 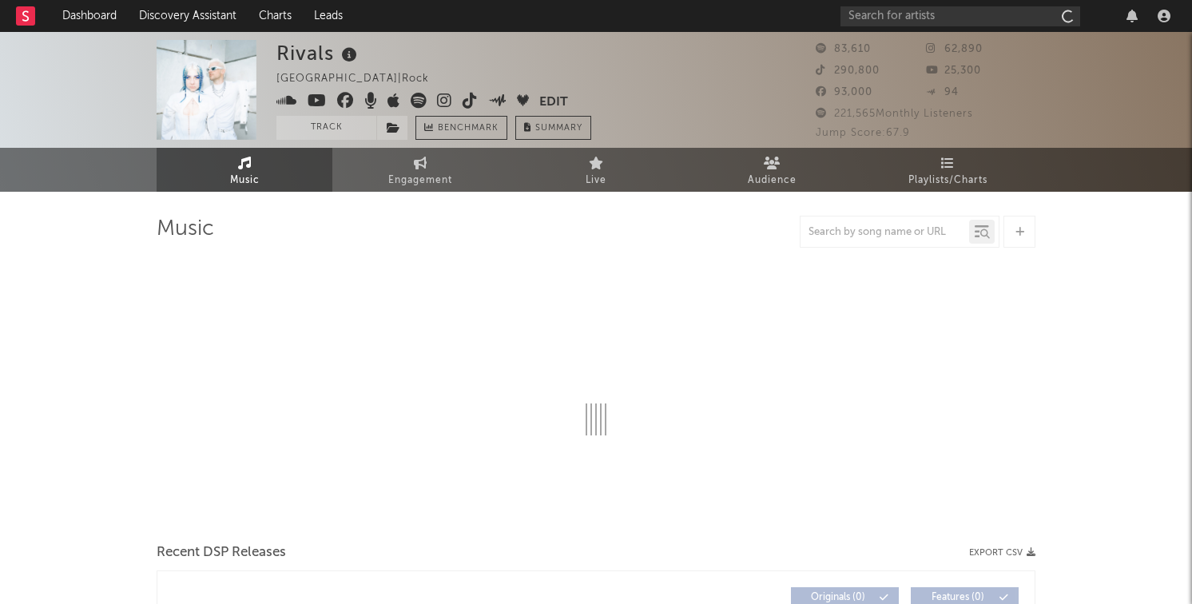 What do you see at coordinates (958, 598) in the screenshot?
I see `span: Features ( 0 )` at bounding box center [958, 598].